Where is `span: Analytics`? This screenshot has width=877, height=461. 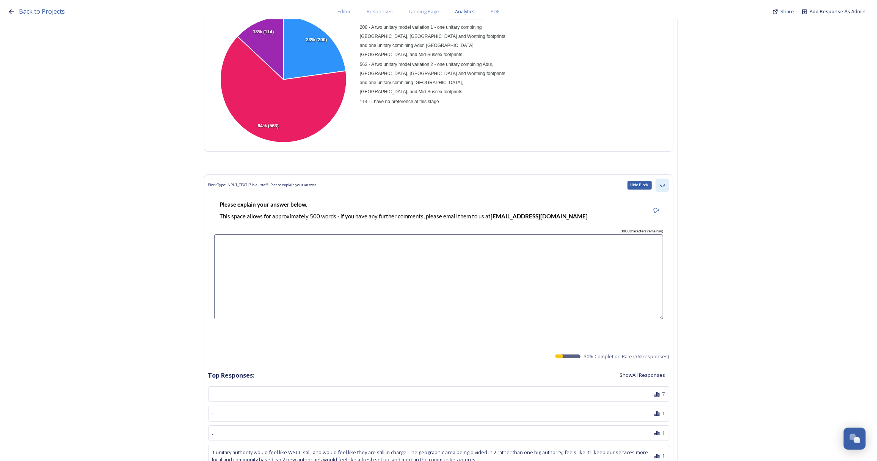
span: Analytics is located at coordinates (465, 11).